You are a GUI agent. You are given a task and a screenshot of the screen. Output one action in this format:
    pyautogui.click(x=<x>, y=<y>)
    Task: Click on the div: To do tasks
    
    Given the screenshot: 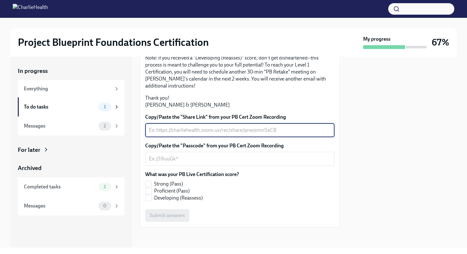 What is the action you would take?
    pyautogui.click(x=60, y=107)
    